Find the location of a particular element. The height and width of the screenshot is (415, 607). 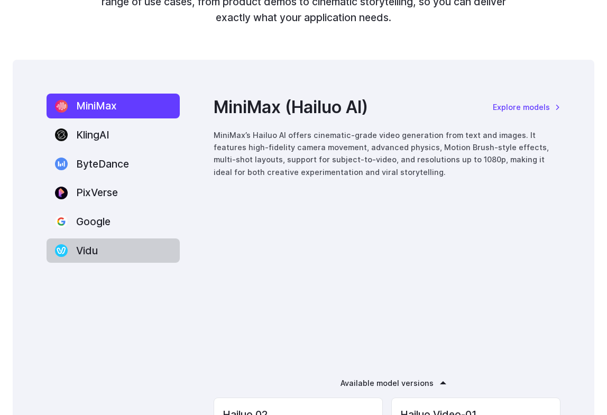

label: Google is located at coordinates (113, 222).